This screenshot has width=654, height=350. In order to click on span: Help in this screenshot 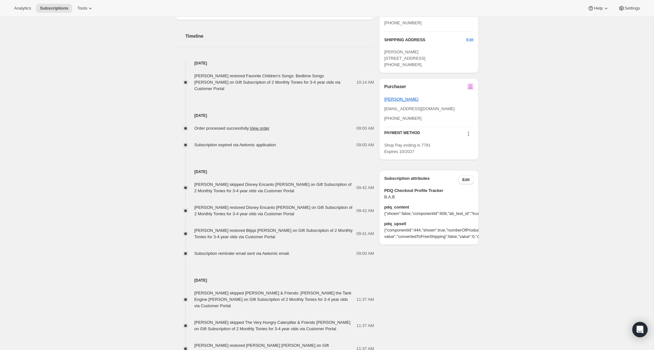, I will do `click(598, 8)`.